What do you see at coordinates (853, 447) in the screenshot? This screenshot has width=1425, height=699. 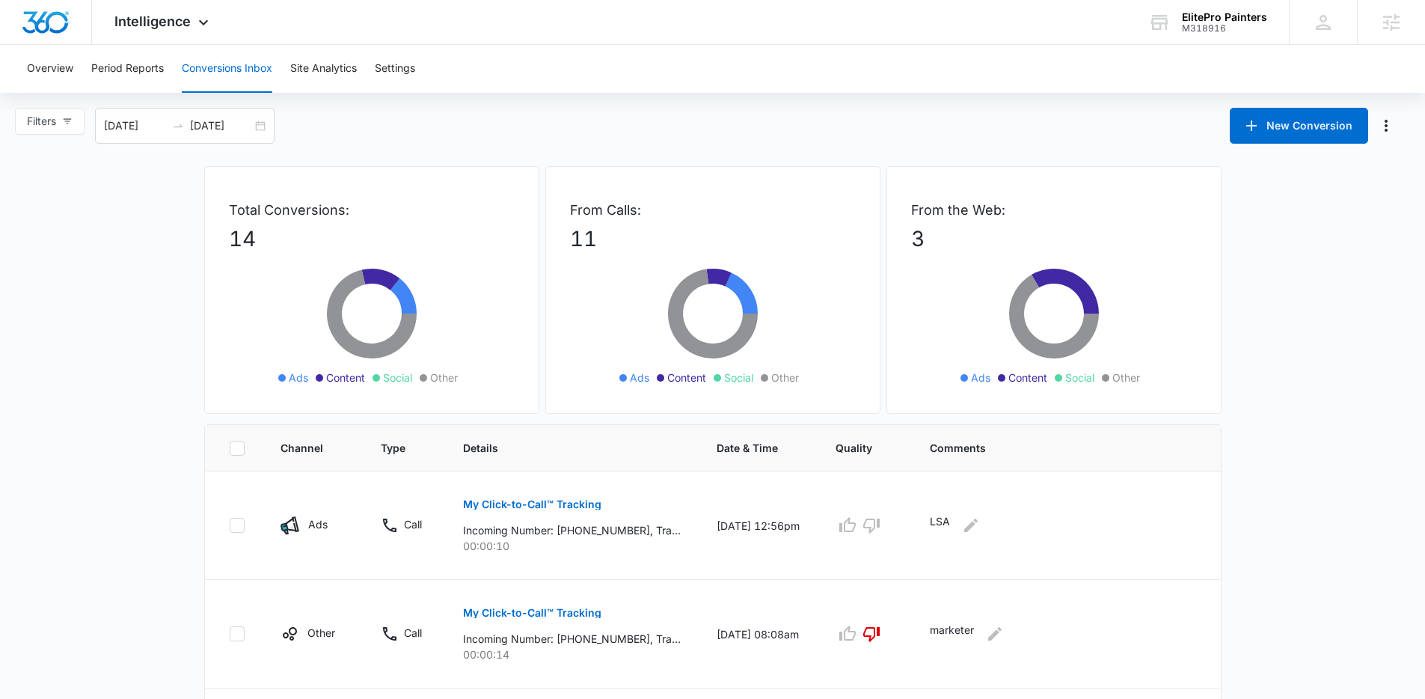 I see `span: Quality` at bounding box center [853, 447].